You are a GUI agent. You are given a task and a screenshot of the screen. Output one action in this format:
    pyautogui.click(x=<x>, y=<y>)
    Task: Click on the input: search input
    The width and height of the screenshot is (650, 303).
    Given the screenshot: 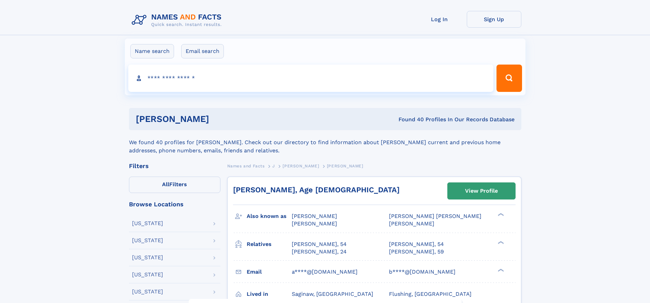 What is the action you would take?
    pyautogui.click(x=311, y=78)
    